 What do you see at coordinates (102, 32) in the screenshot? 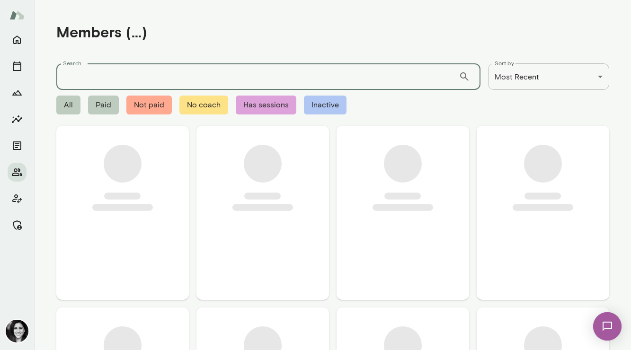
I see `h4: Members (...)` at bounding box center [102, 32].